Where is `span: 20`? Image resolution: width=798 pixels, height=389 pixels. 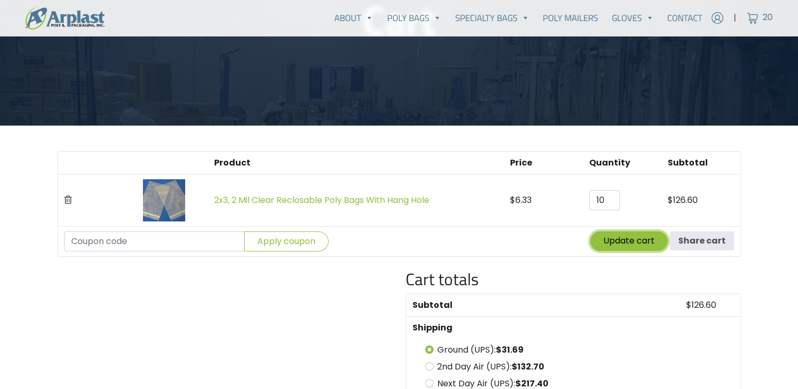
span: 20 is located at coordinates (767, 17).